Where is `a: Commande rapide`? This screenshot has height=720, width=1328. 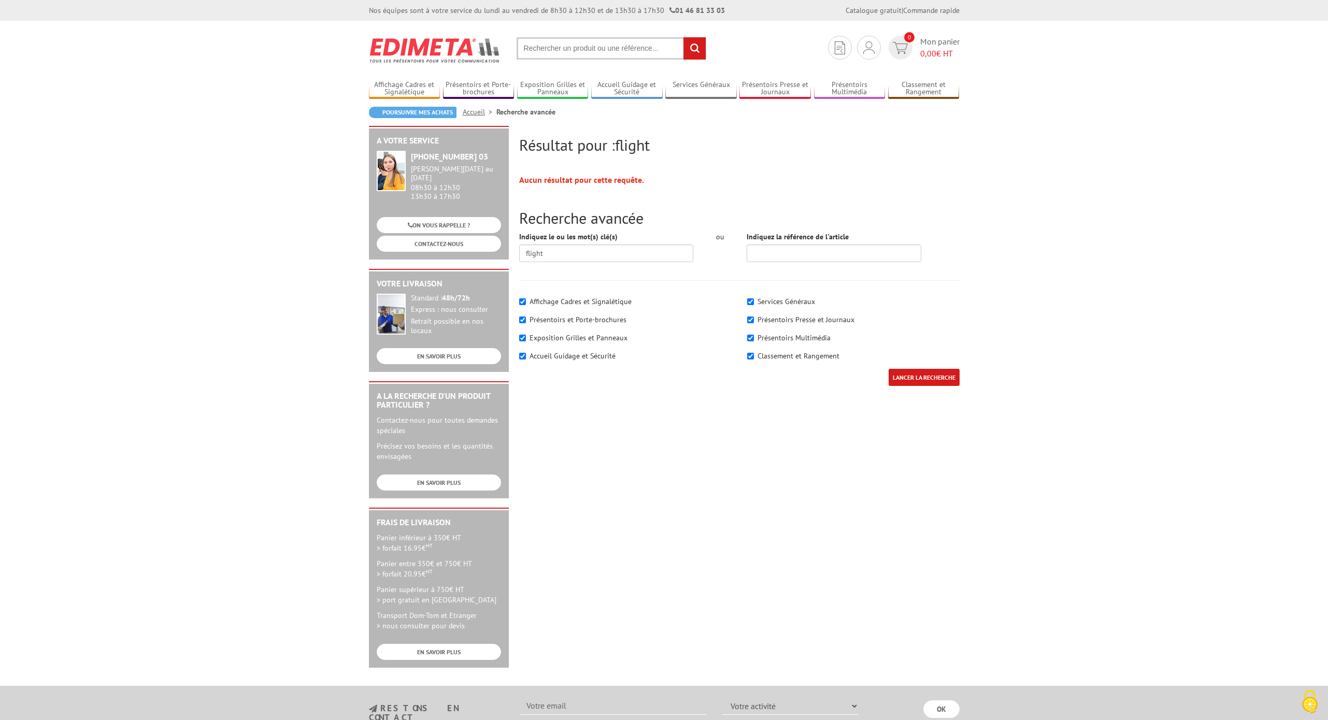
a: Commande rapide is located at coordinates (931, 10).